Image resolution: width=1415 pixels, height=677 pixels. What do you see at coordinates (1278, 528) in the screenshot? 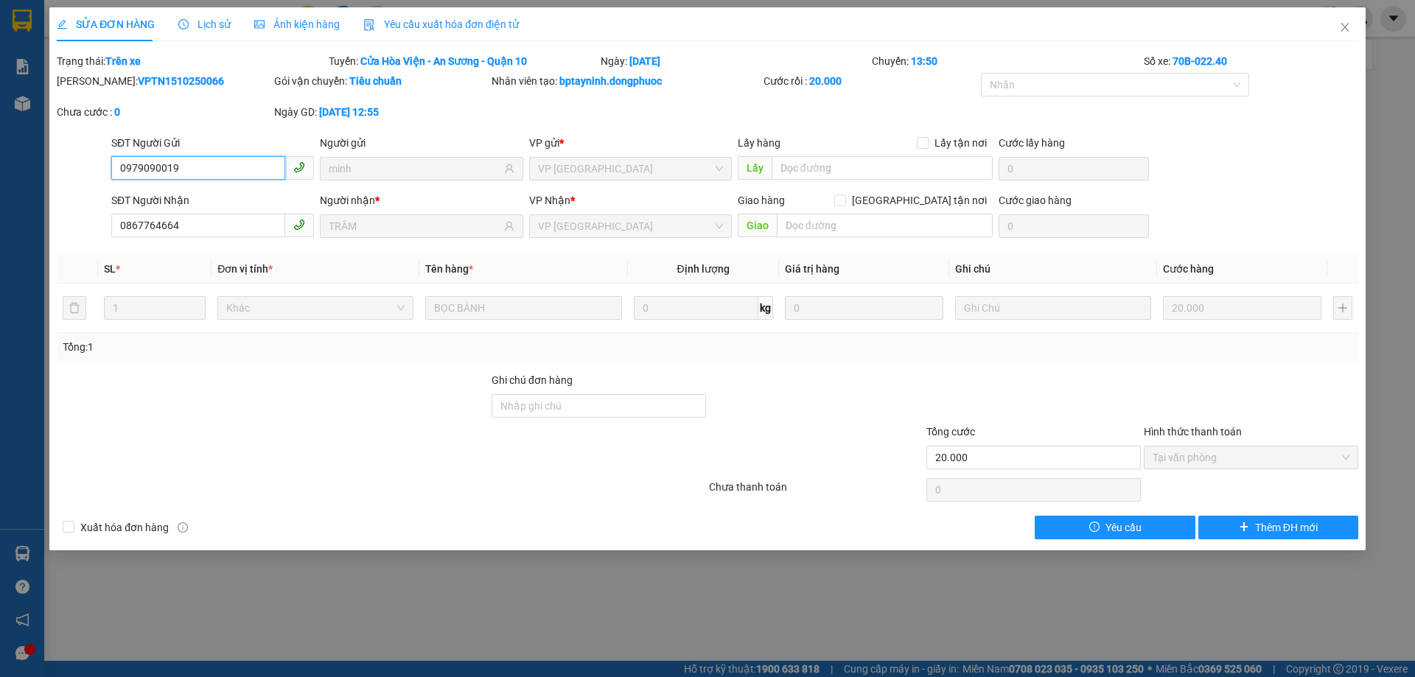
I see `button: plusThêm ĐH mới` at bounding box center [1278, 528].